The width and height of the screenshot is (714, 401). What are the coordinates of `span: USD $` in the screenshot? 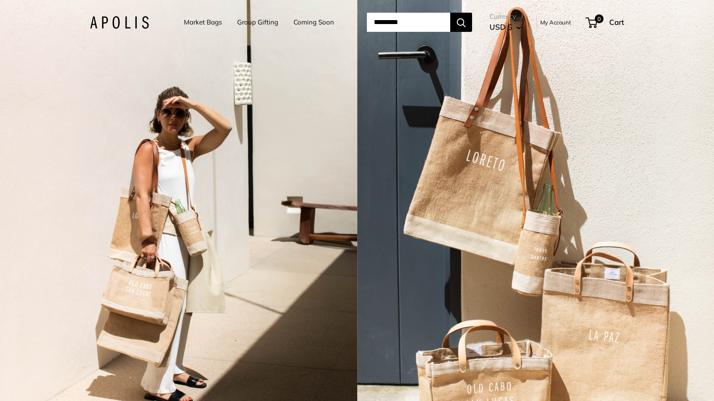 It's located at (501, 27).